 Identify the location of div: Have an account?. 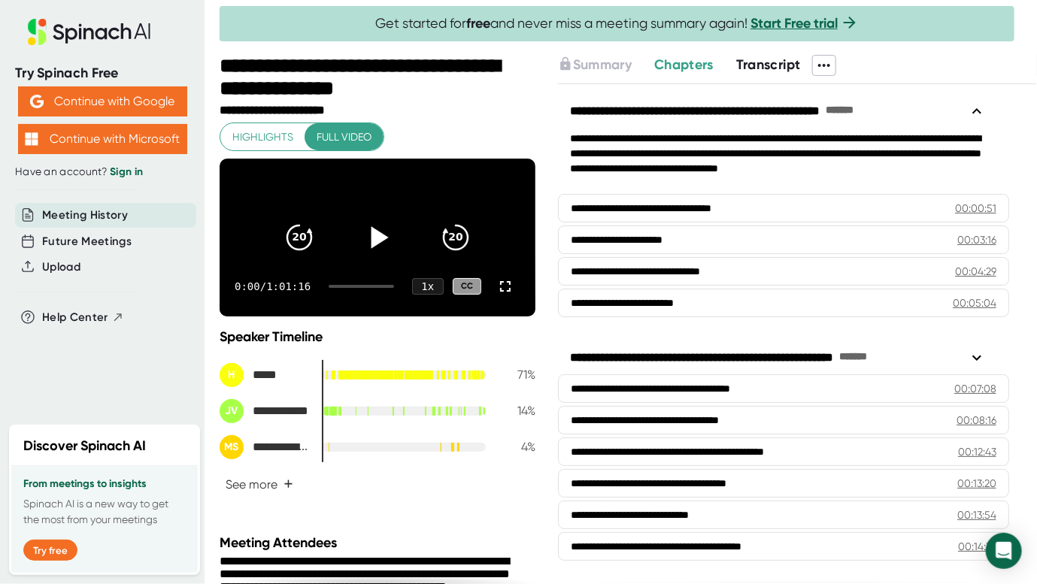
(102, 172).